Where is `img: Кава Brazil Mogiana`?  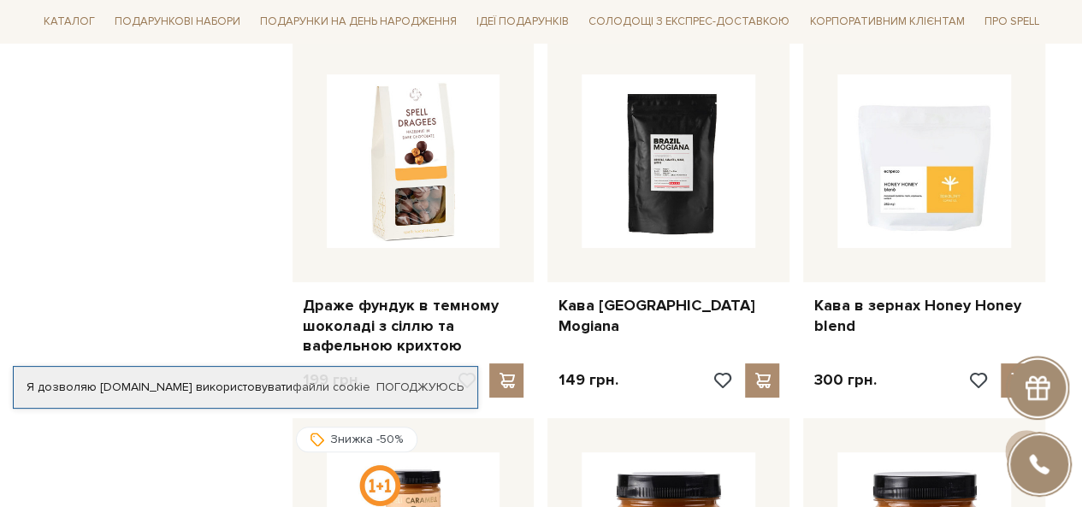 img: Кава Brazil Mogiana is located at coordinates (668, 161).